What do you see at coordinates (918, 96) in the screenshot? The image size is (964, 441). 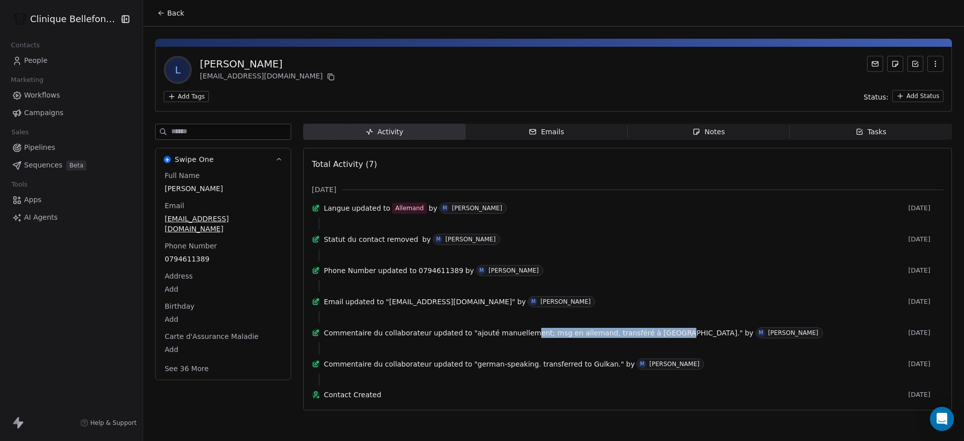 I see `button: Add Status` at bounding box center [918, 96].